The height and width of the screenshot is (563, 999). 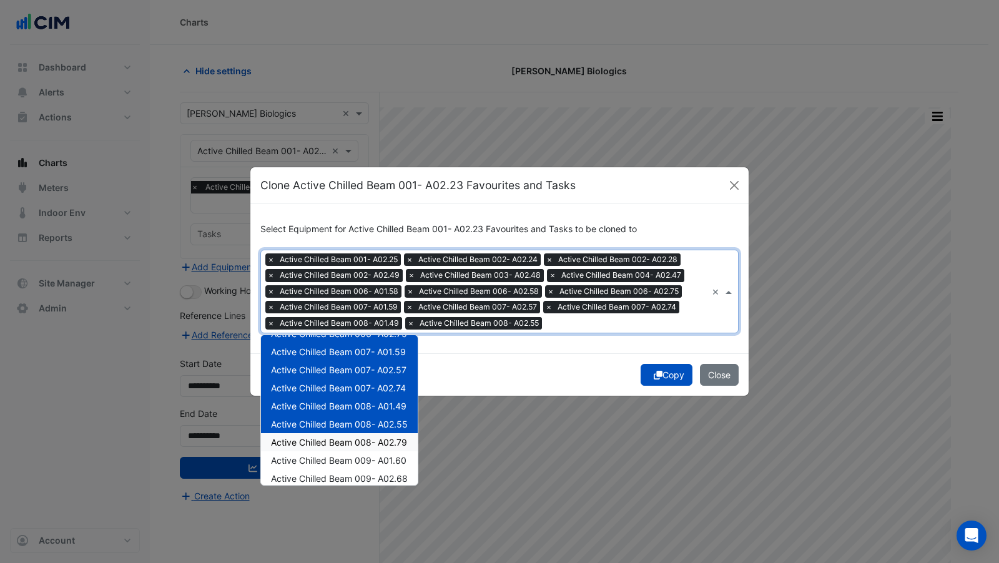 I want to click on span: Clear, so click(x=717, y=292).